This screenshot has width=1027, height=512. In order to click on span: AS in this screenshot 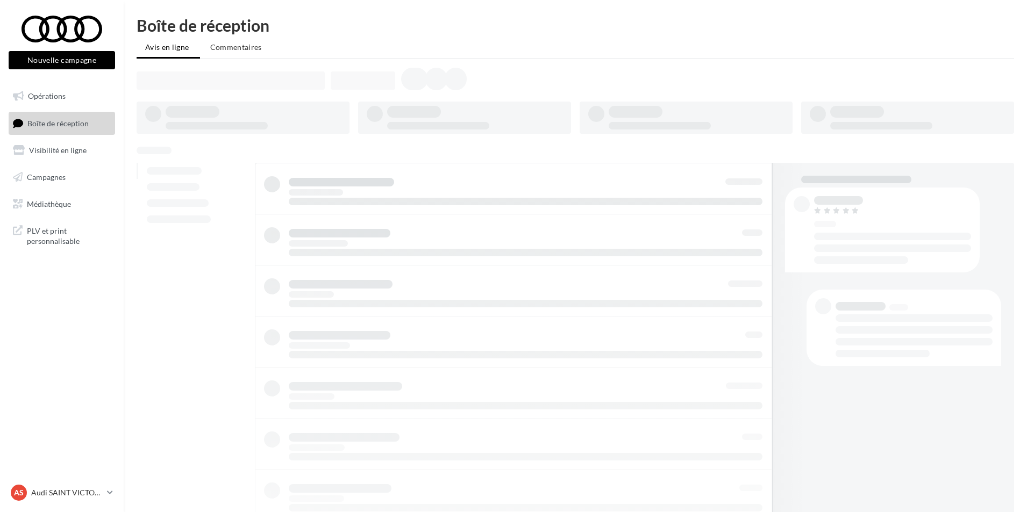, I will do `click(19, 493)`.